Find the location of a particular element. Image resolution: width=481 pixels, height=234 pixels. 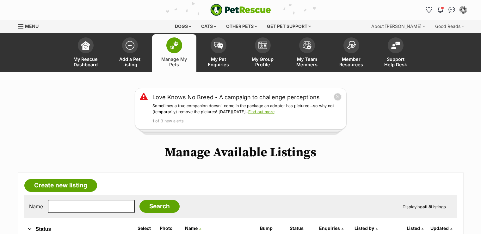

a: Listed is located at coordinates (415, 228).